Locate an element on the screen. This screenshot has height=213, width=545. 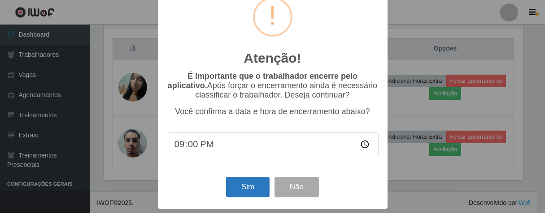
p: Você confirma a data e hora de encerramento abaixo? is located at coordinates (273, 112).